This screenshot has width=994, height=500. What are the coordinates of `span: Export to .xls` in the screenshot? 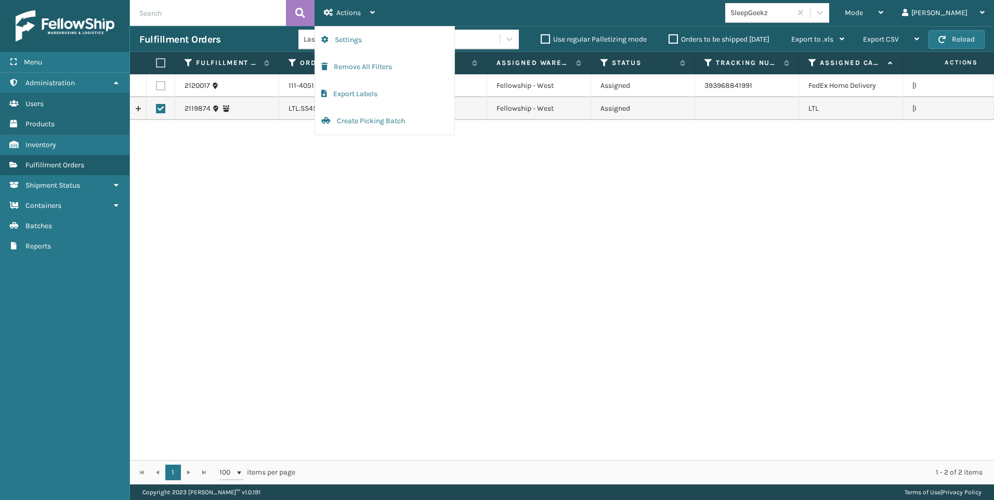 It's located at (812, 39).